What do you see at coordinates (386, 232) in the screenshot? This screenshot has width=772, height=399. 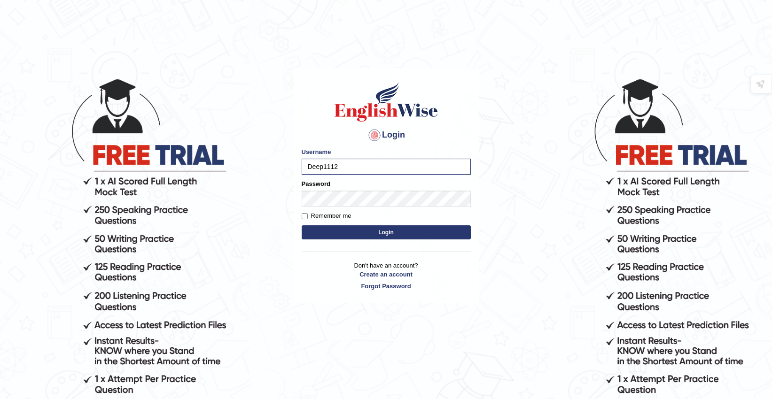 I see `button: Login` at bounding box center [386, 232].